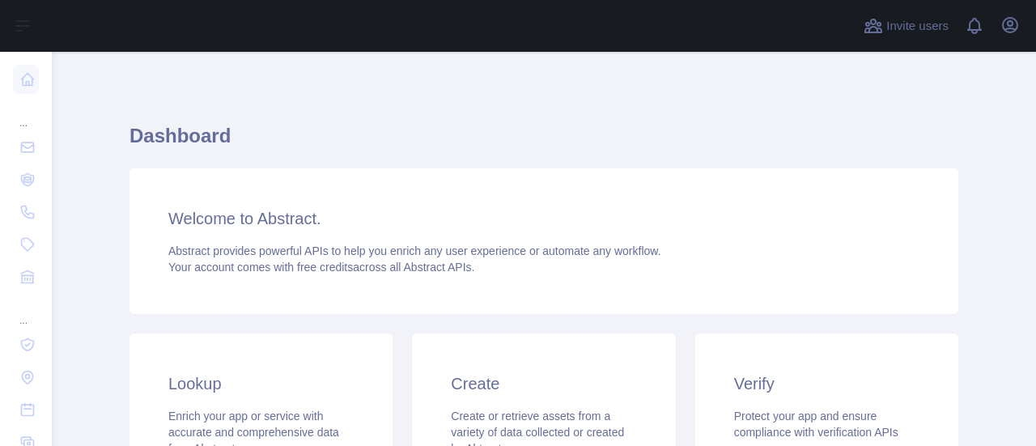 The width and height of the screenshot is (1036, 446). I want to click on h3: Lookup, so click(261, 384).